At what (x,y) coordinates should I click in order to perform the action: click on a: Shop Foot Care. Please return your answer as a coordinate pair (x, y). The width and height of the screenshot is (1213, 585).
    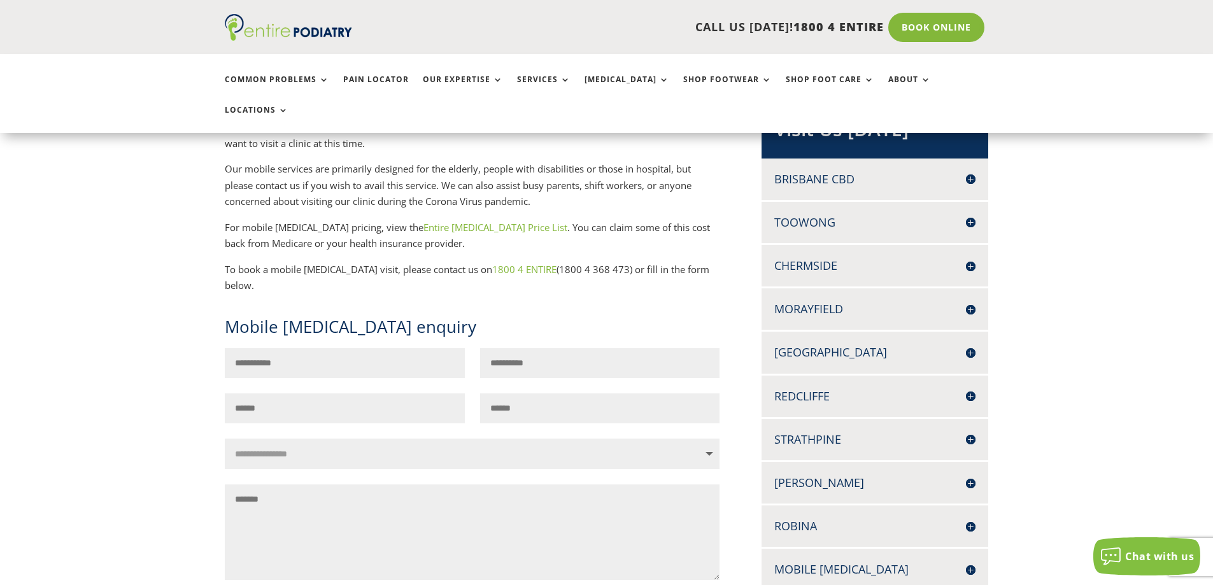
    Looking at the image, I should click on (829, 88).